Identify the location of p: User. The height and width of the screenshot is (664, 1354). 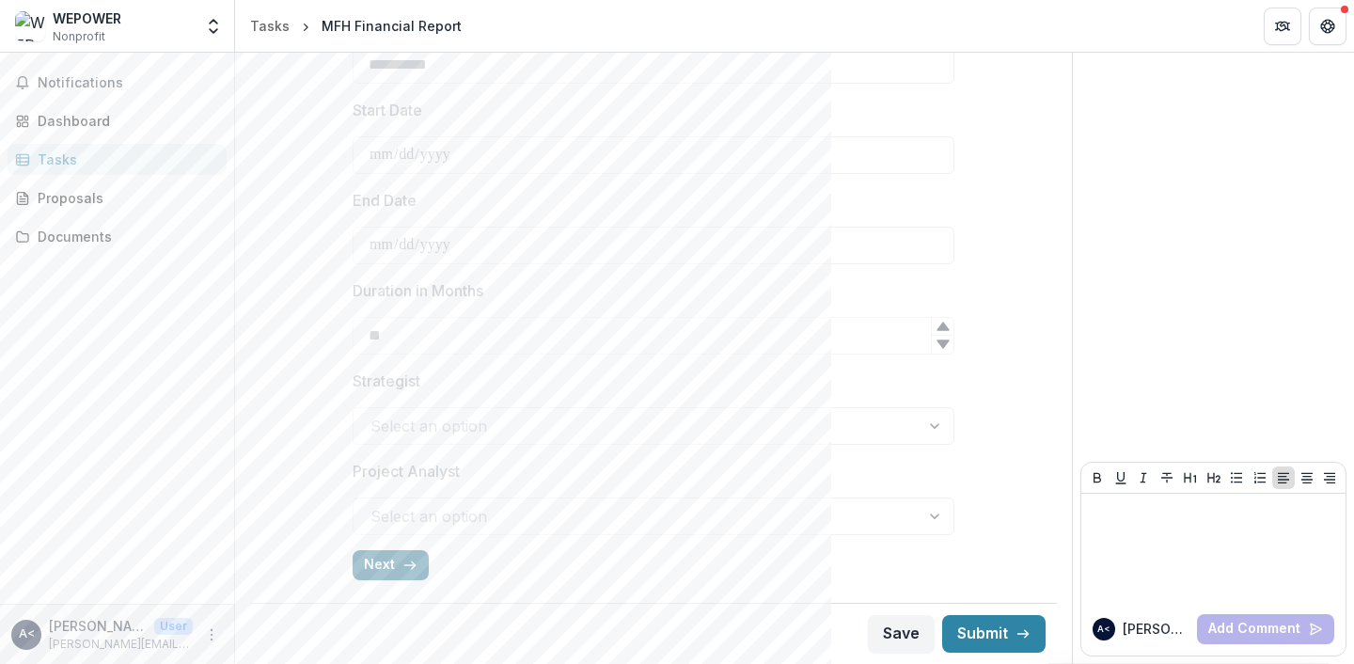
(173, 626).